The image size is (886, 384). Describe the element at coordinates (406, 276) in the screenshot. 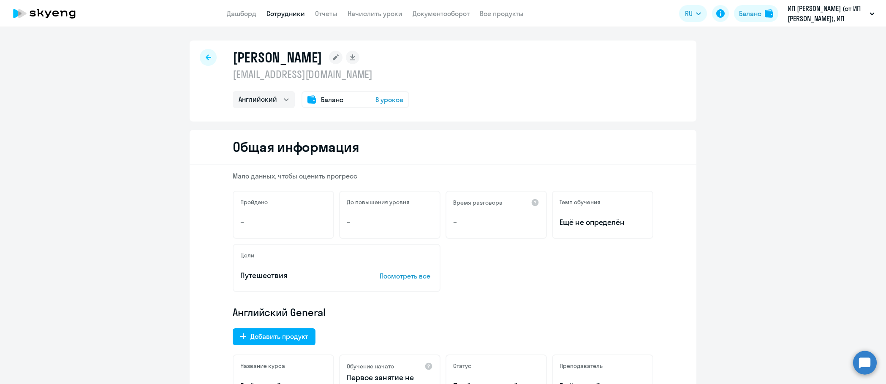

I see `p: Посмотреть все` at that location.